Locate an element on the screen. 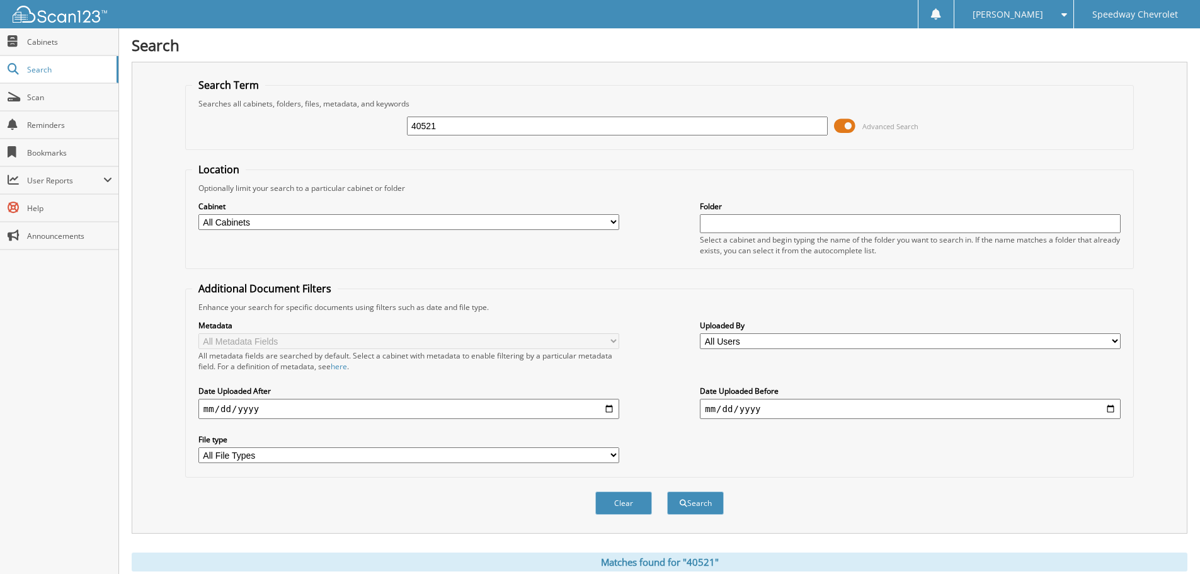  span: User Reports is located at coordinates (65, 180).